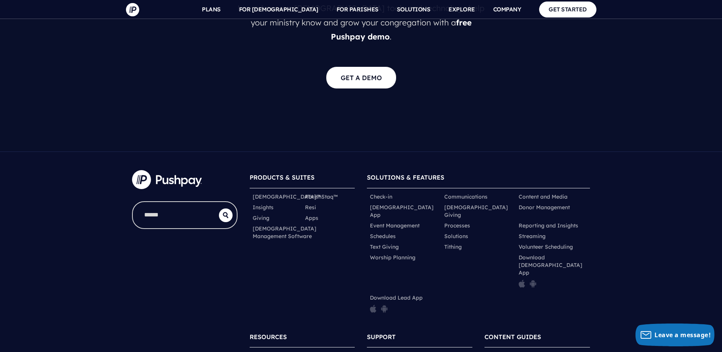 The height and width of the screenshot is (352, 722). Describe the element at coordinates (537, 338) in the screenshot. I see `h6: CONTENT GUIDES` at that location.